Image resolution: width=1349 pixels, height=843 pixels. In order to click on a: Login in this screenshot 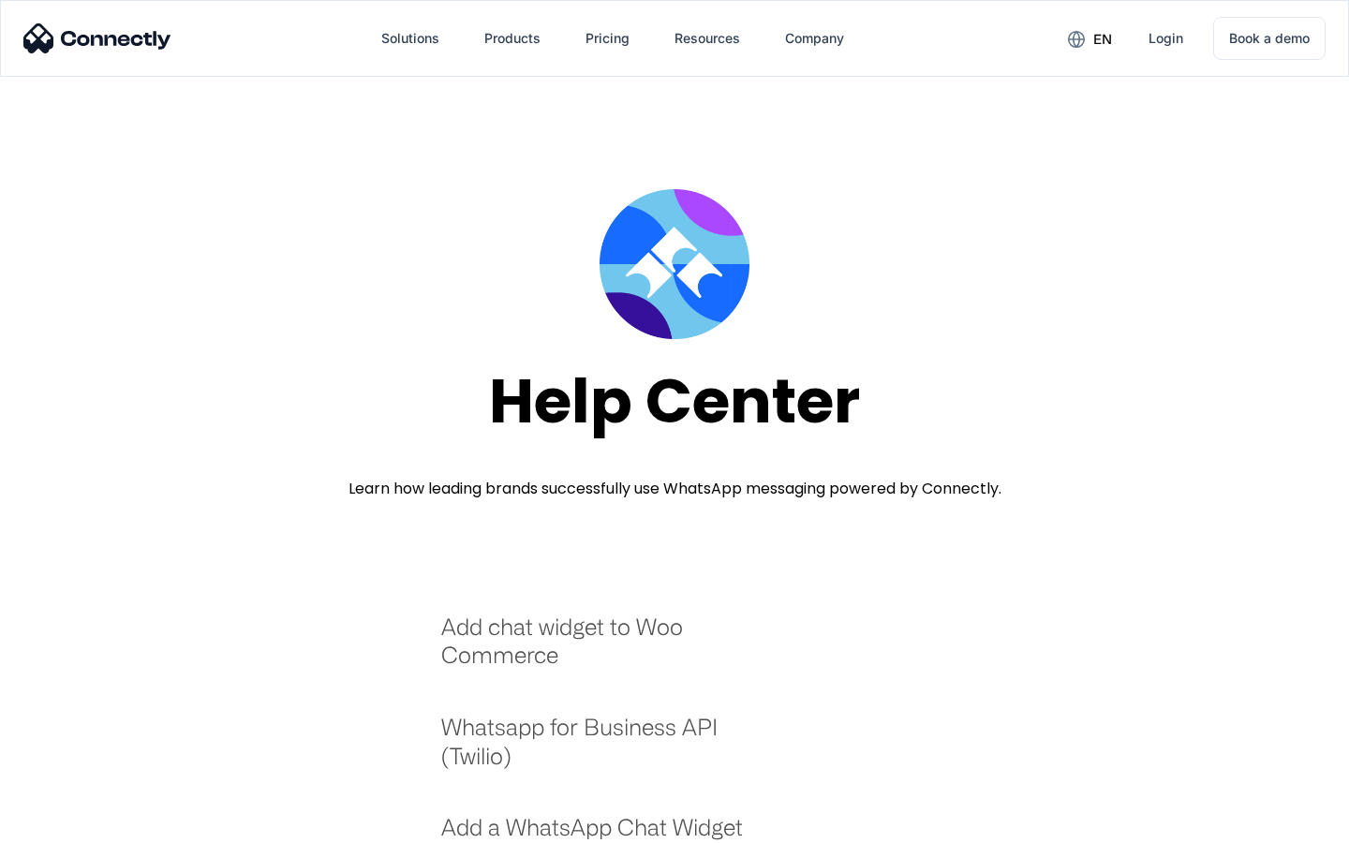, I will do `click(1165, 38)`.